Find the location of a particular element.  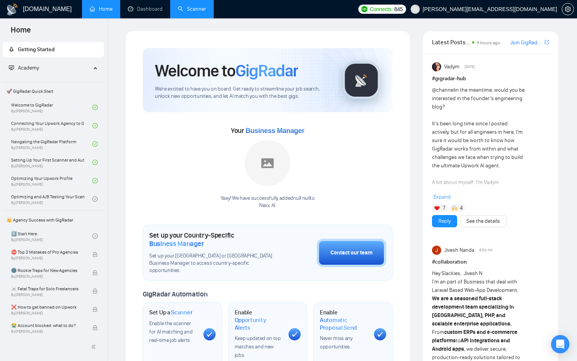

span: Keep updated on top matches and new jobs. is located at coordinates (258, 346).